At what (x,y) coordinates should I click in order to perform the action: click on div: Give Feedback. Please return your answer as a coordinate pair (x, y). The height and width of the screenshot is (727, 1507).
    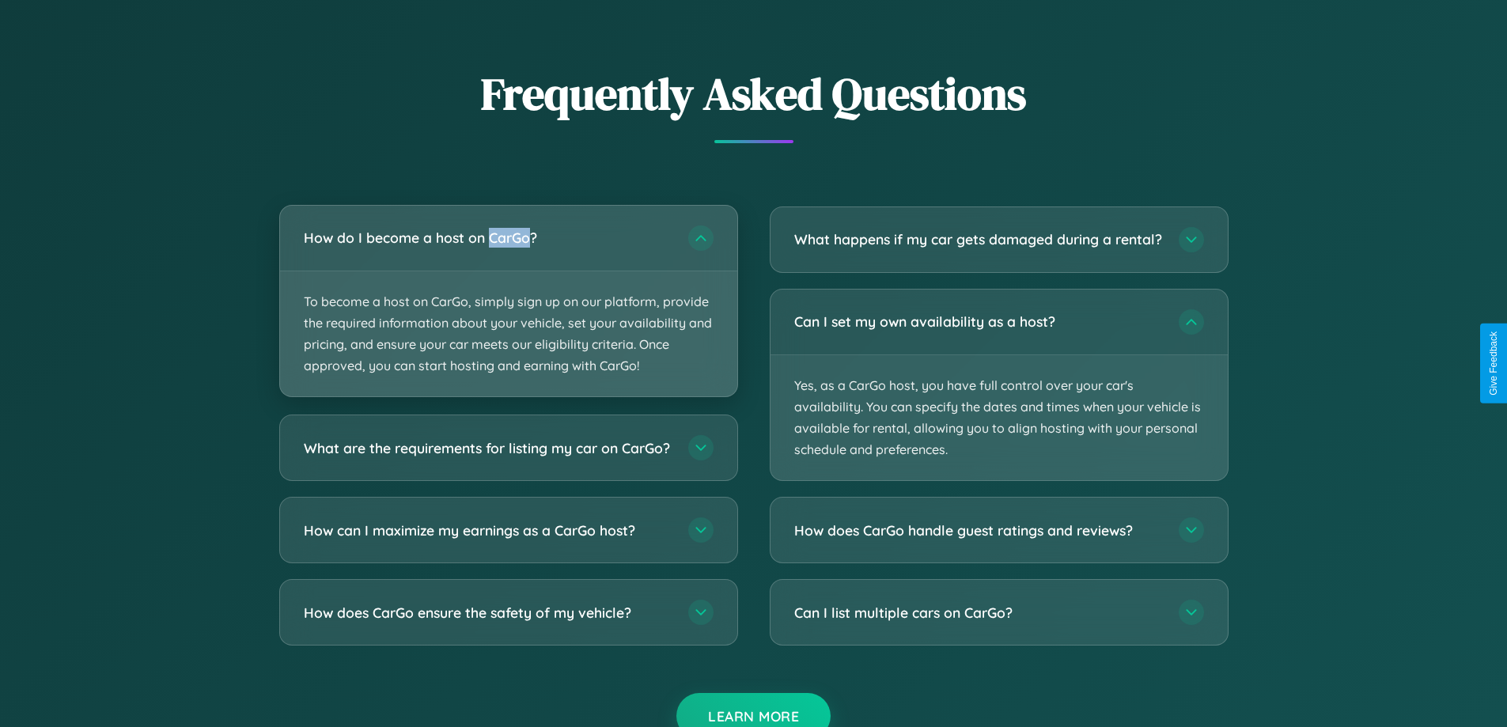
    Looking at the image, I should click on (1493, 363).